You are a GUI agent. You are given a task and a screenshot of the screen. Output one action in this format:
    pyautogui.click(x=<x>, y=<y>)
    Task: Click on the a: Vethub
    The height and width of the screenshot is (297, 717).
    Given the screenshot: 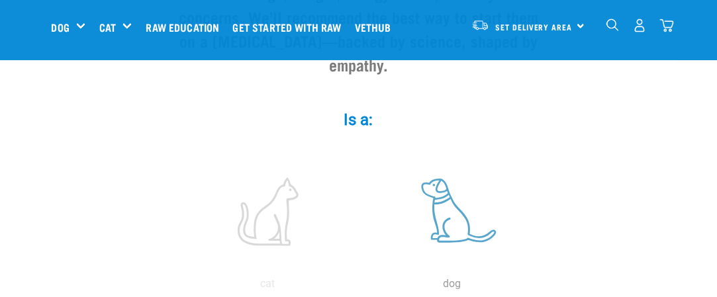 What is the action you would take?
    pyautogui.click(x=376, y=27)
    